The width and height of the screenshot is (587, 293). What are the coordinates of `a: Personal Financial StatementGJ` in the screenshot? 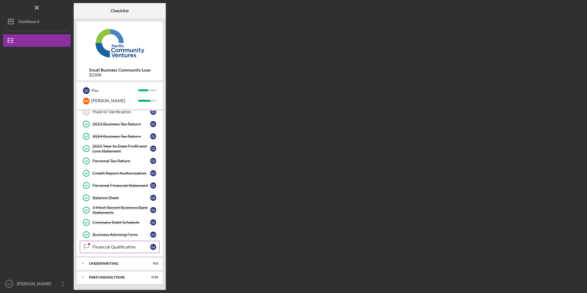 It's located at (120, 186).